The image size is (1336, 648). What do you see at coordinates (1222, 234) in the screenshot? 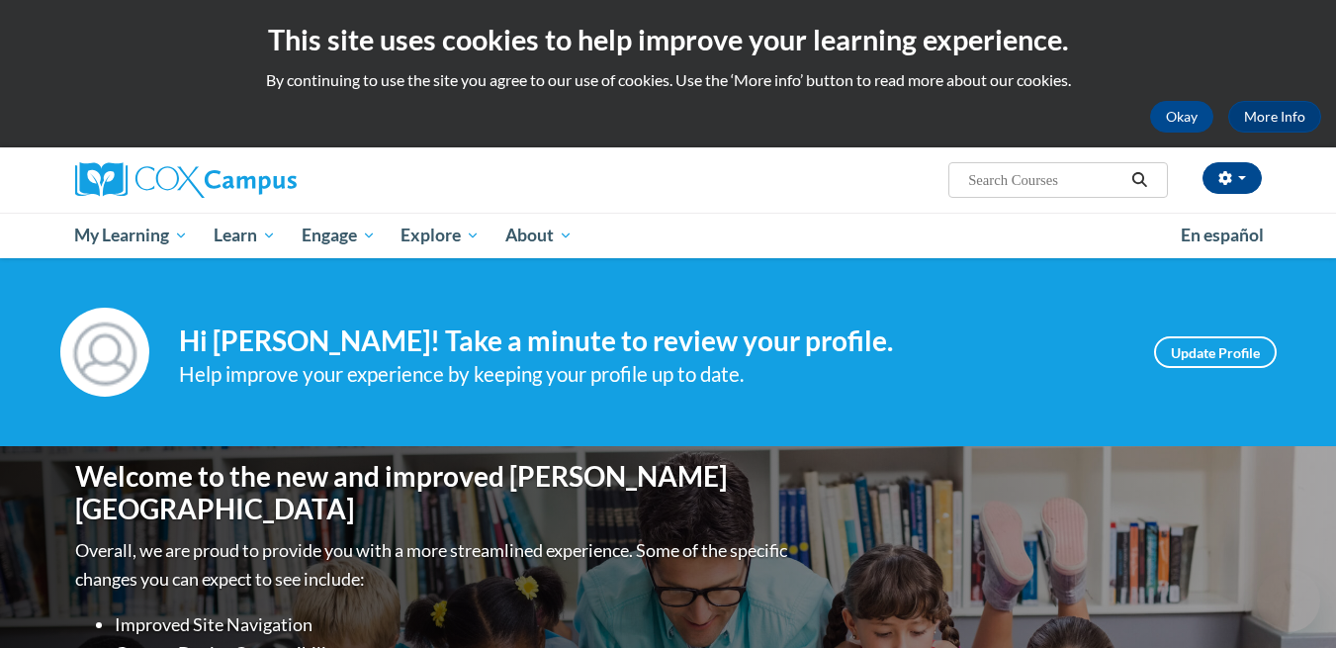
I see `span: En español` at bounding box center [1222, 234].